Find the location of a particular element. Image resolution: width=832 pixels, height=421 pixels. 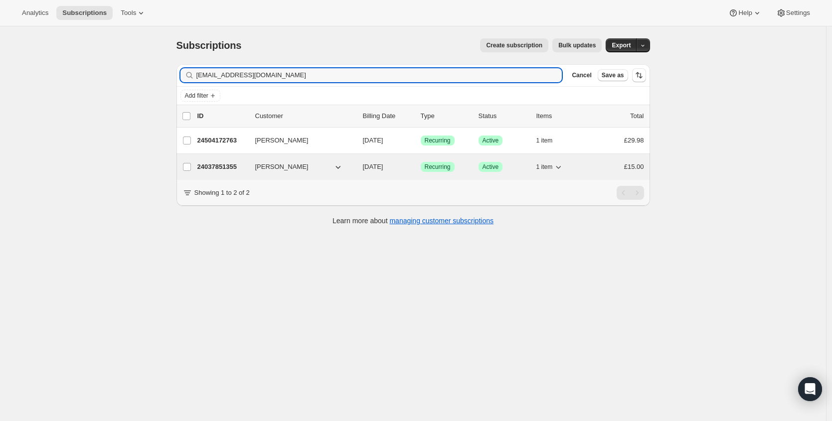

button: Settings is located at coordinates (793, 13).